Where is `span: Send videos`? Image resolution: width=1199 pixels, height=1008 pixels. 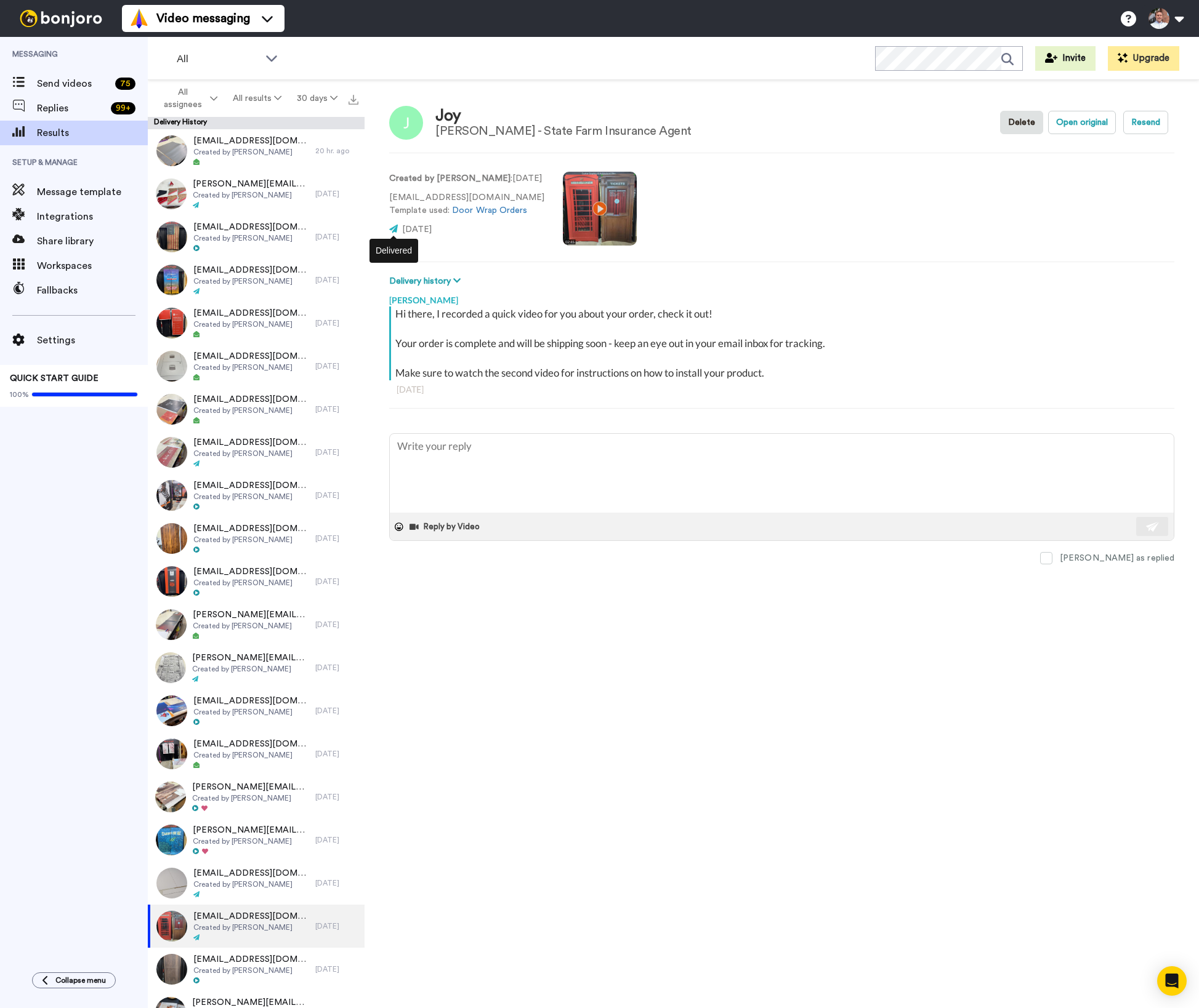
span: Send videos is located at coordinates (73, 84).